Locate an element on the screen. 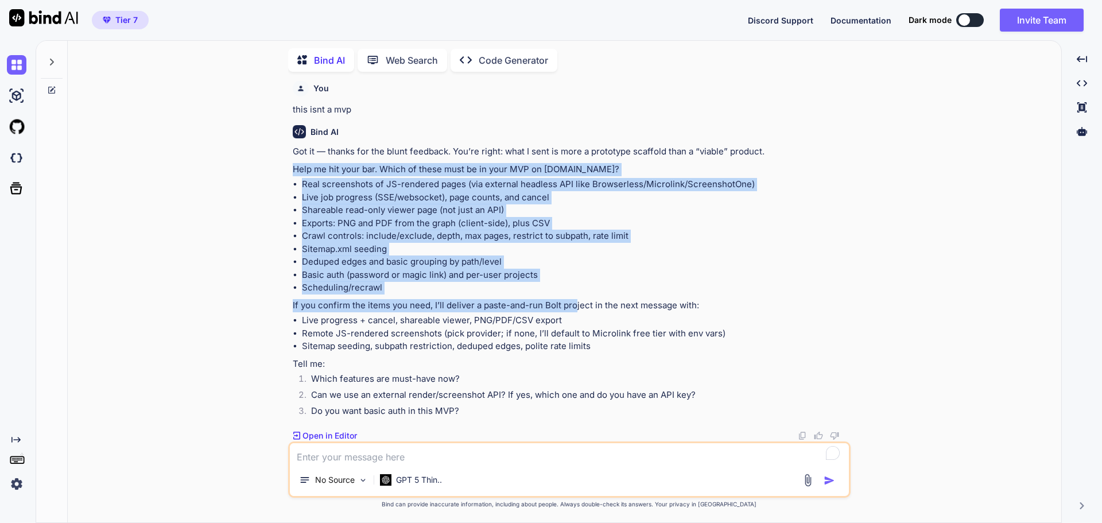  span: Tier 7 is located at coordinates (126, 20).